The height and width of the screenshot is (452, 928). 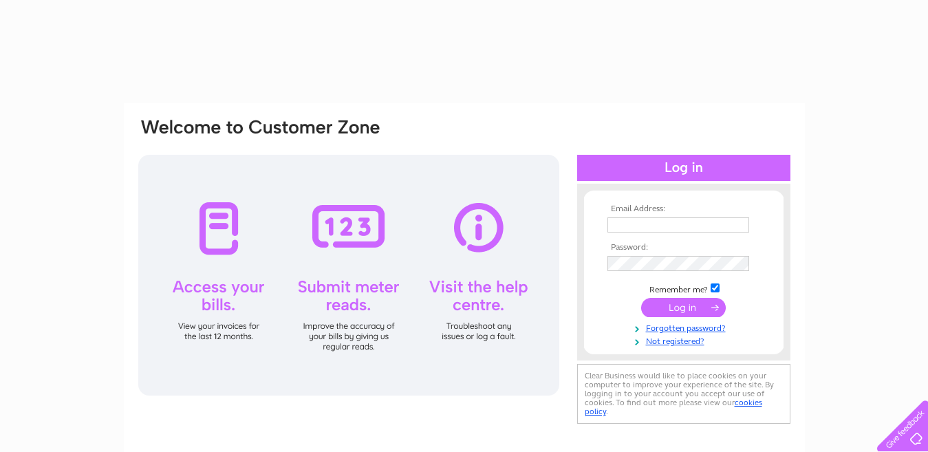 I want to click on td: Remember me?, so click(x=684, y=288).